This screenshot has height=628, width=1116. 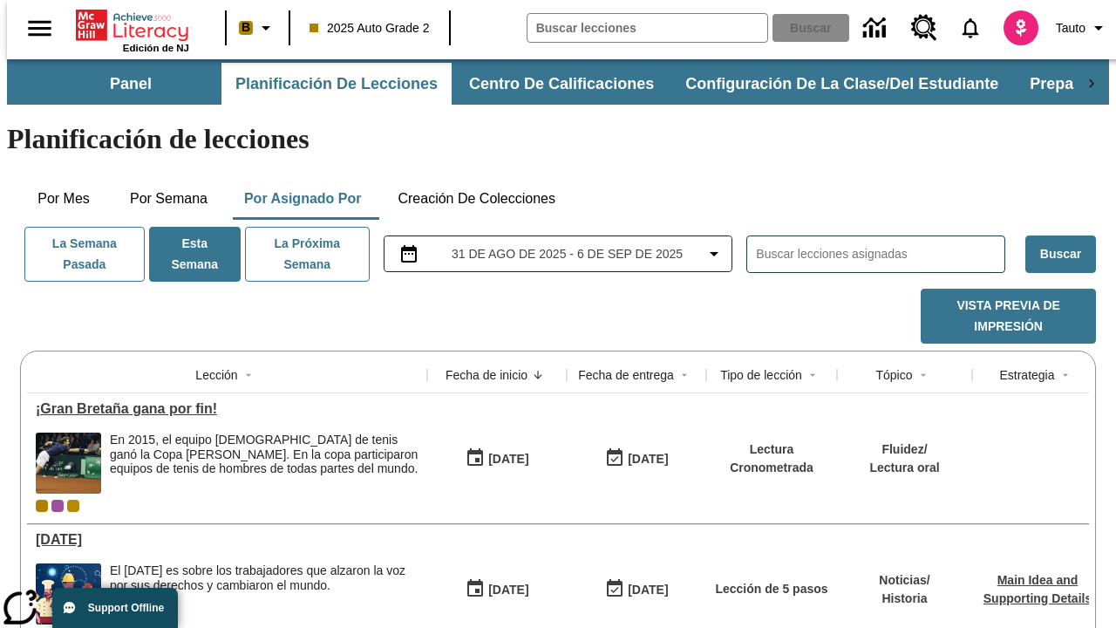 What do you see at coordinates (227, 540) in the screenshot?
I see `a: Día del Trabajo, Lecciones` at bounding box center [227, 540].